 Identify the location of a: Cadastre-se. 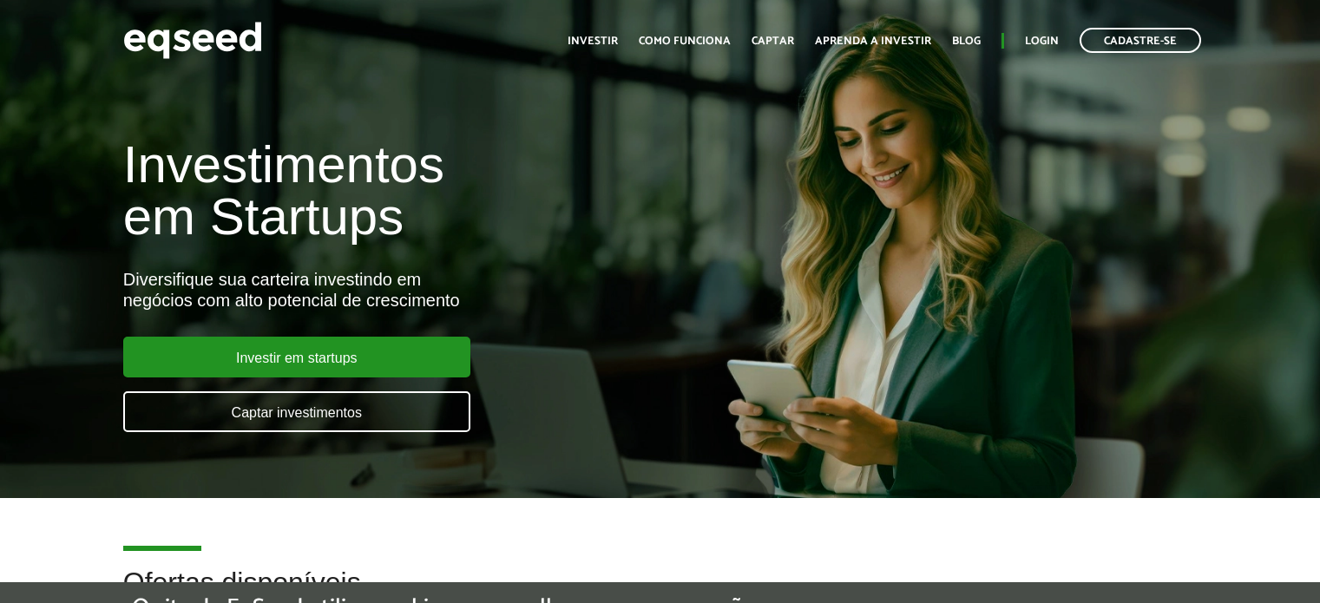
(1141, 40).